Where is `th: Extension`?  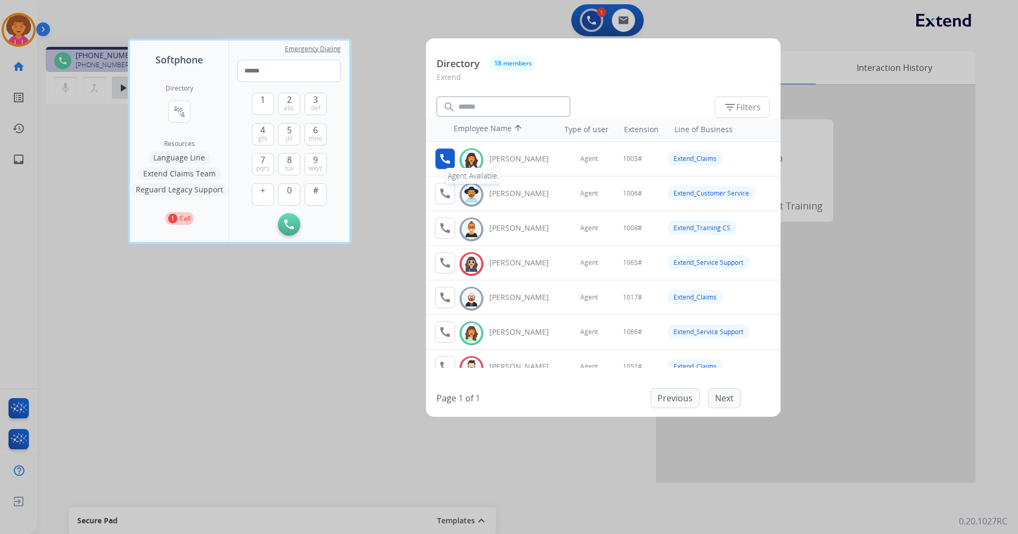 th: Extension is located at coordinates (641, 129).